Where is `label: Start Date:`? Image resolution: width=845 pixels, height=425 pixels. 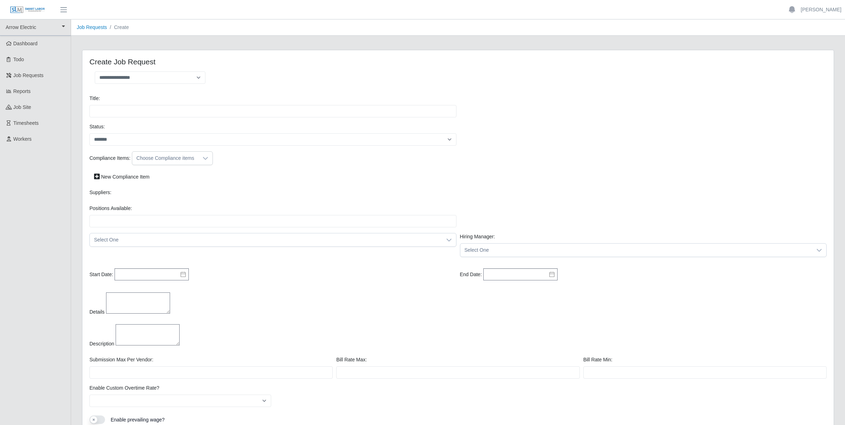 label: Start Date: is located at coordinates (101, 274).